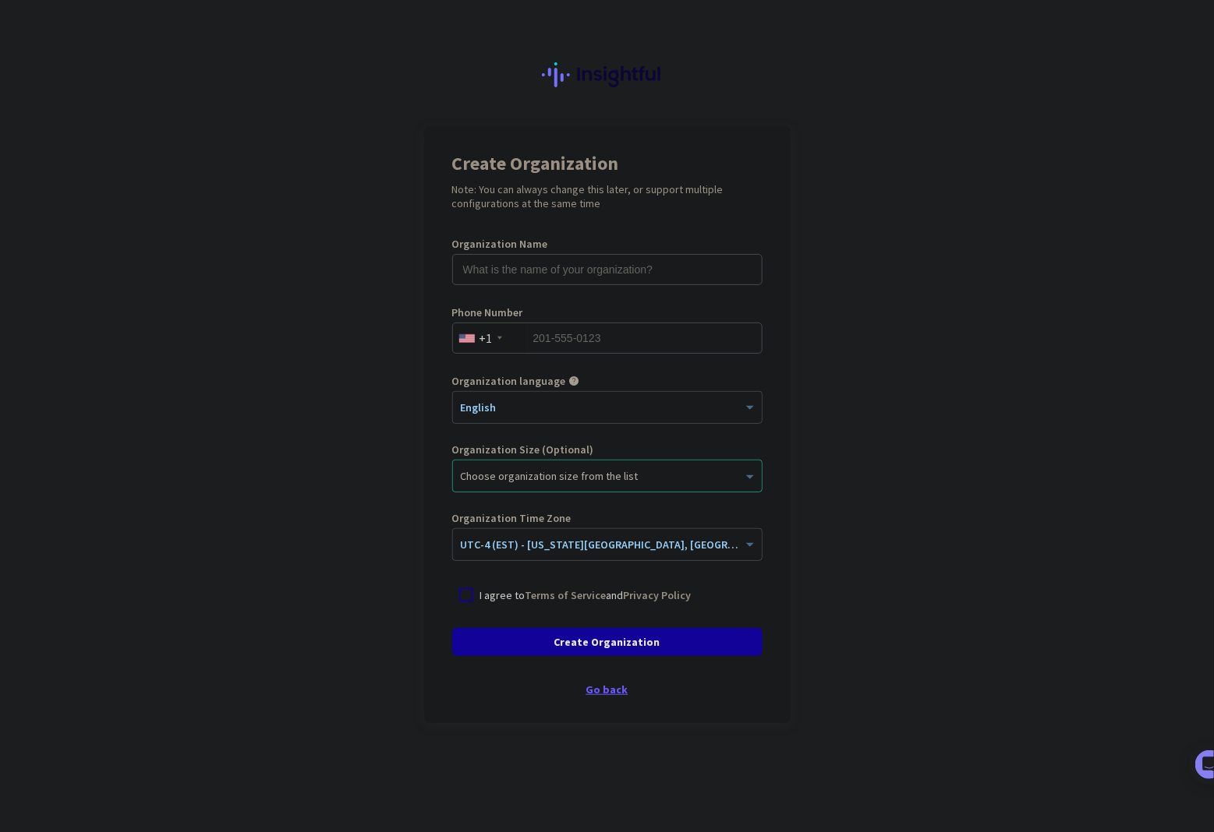 The height and width of the screenshot is (832, 1214). What do you see at coordinates (607, 450) in the screenshot?
I see `label: Organization Size (Optional)` at bounding box center [607, 450].